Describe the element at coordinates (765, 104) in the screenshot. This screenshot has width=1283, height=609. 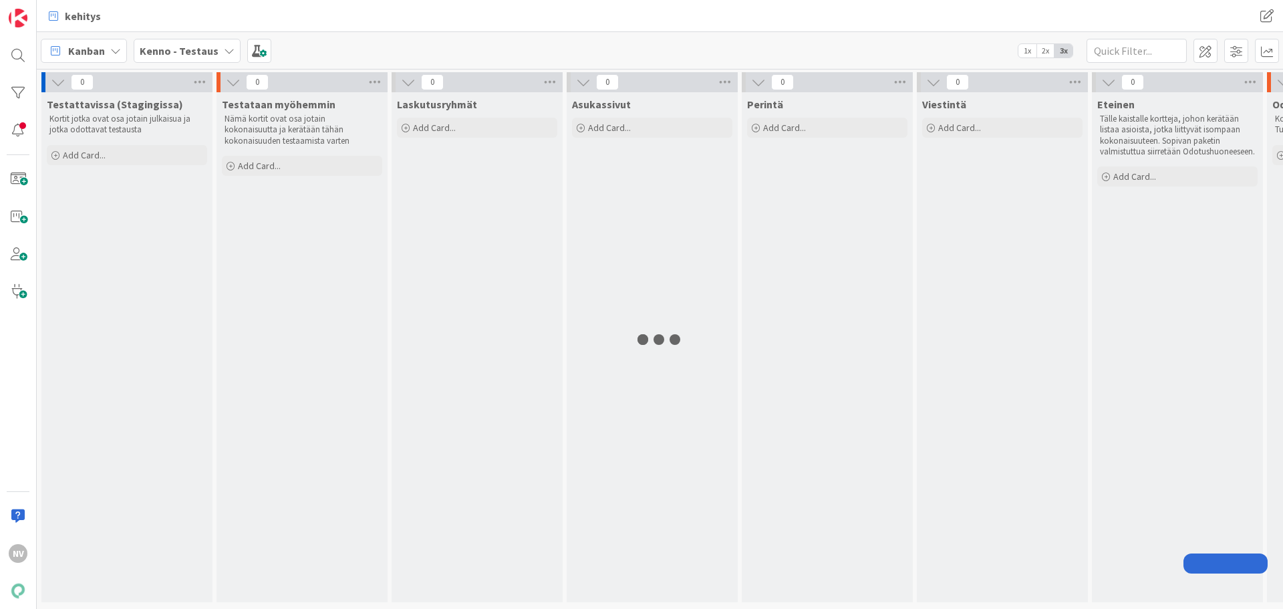
I see `span: Perintä` at that location.